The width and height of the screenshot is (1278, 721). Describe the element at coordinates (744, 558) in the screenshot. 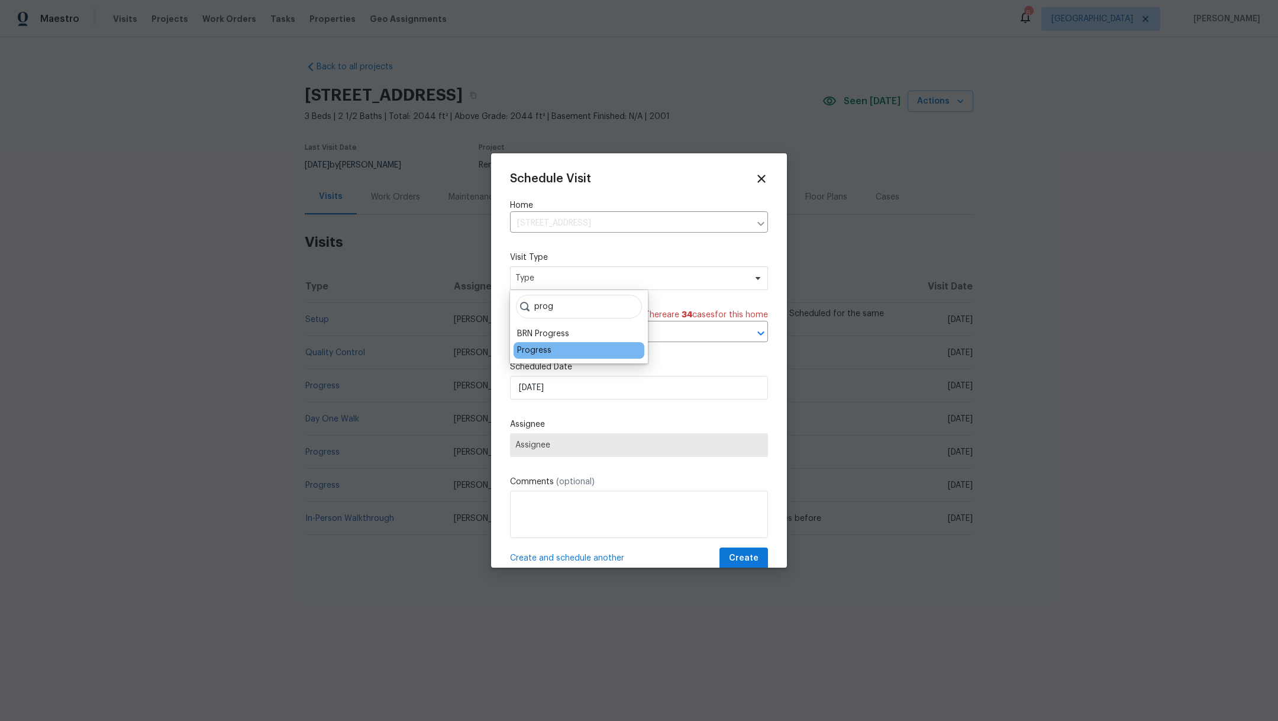

I see `button: Create` at that location.